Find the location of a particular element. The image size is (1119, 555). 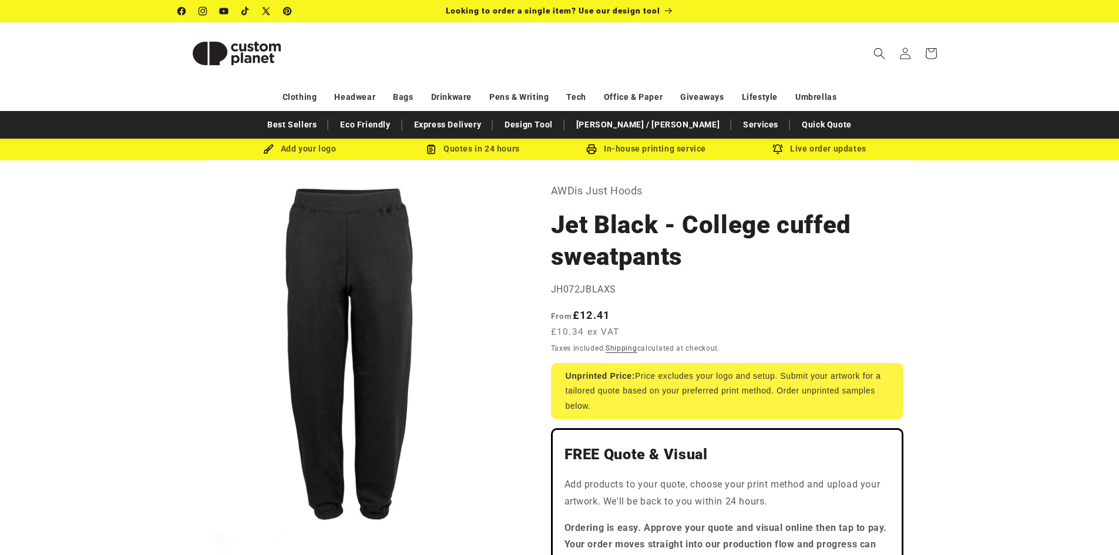

a: Services is located at coordinates (760, 124).